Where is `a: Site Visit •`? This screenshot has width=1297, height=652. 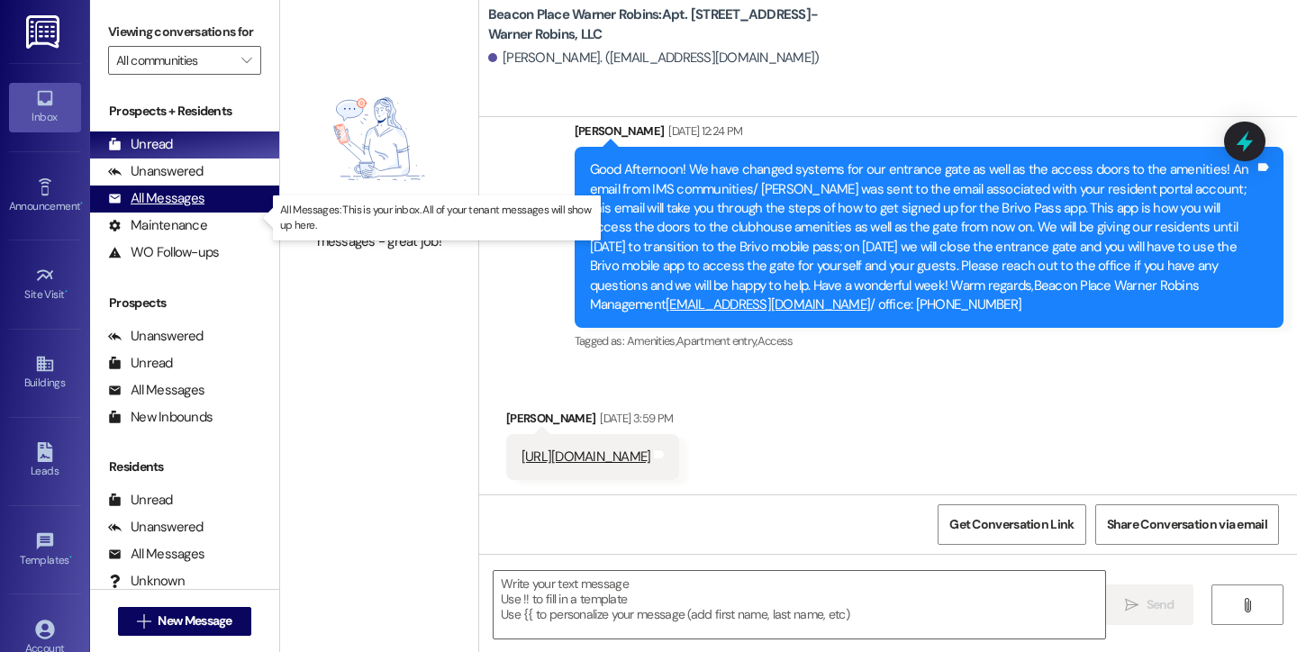 a: Site Visit • is located at coordinates (45, 285).